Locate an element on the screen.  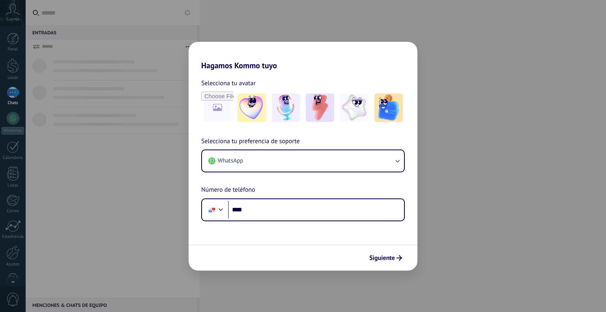
img: -5.jpeg is located at coordinates (389, 108).